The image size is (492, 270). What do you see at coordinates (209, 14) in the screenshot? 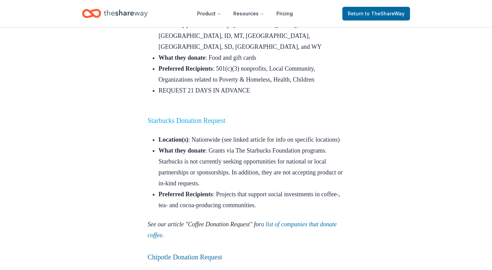
I see `button: Product` at bounding box center [209, 14].